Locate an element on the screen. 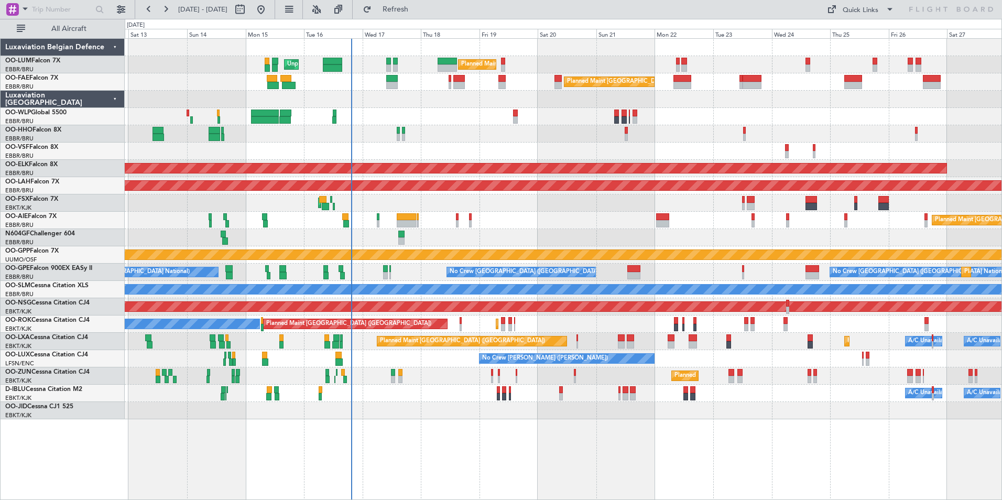  a: OO-ROKCessna Citation CJ4 is located at coordinates (47, 320).